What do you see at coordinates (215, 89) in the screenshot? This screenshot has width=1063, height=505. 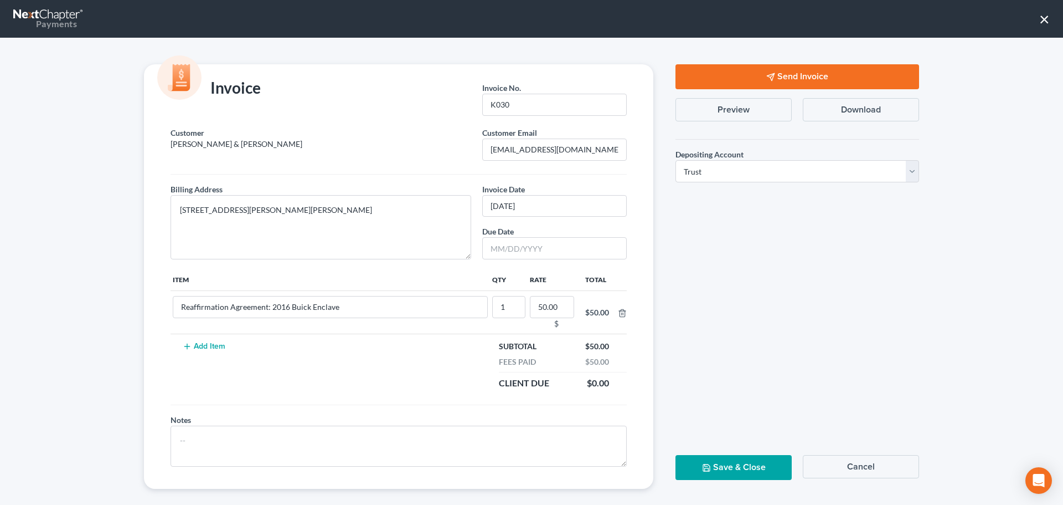 I see `div: Invoice` at bounding box center [215, 89].